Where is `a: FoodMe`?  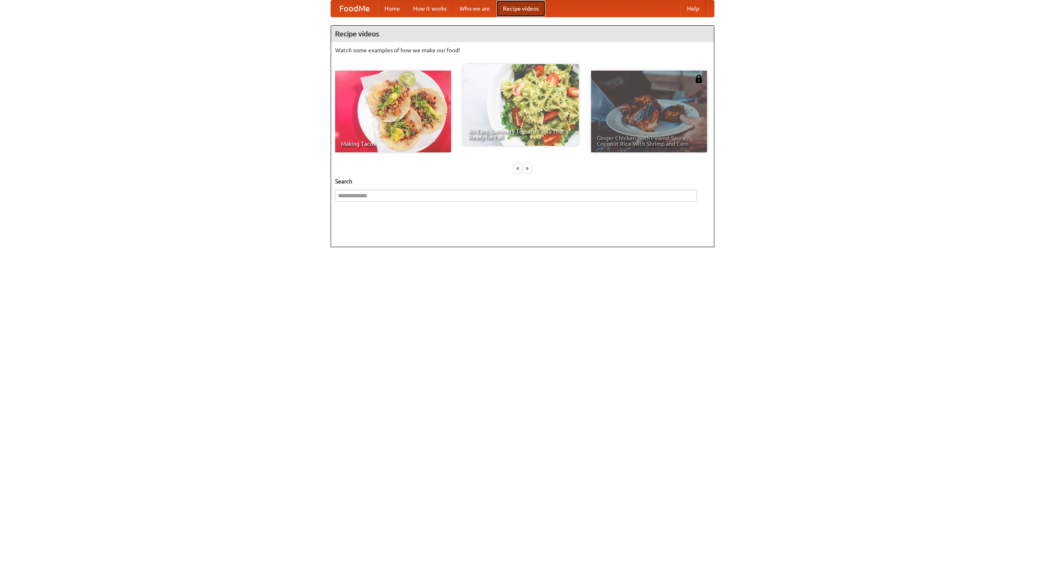 a: FoodMe is located at coordinates (354, 9).